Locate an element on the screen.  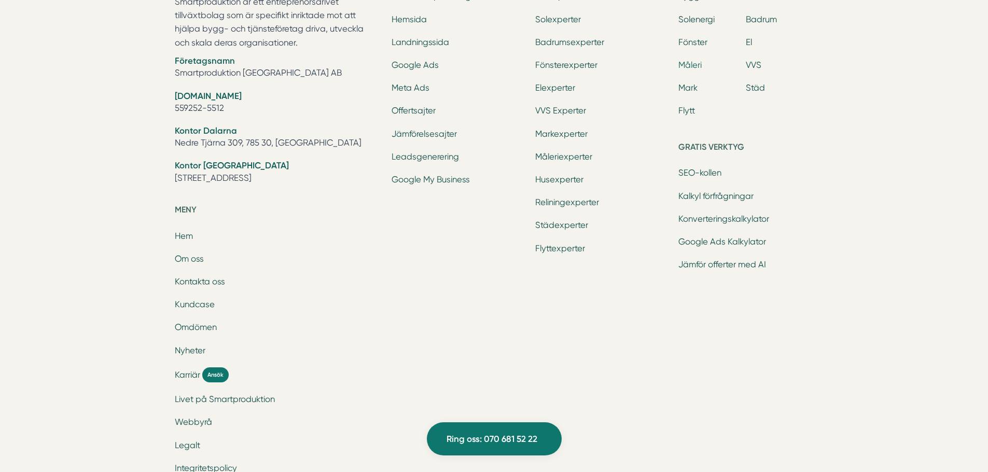
a: Städexperter is located at coordinates (562, 225).